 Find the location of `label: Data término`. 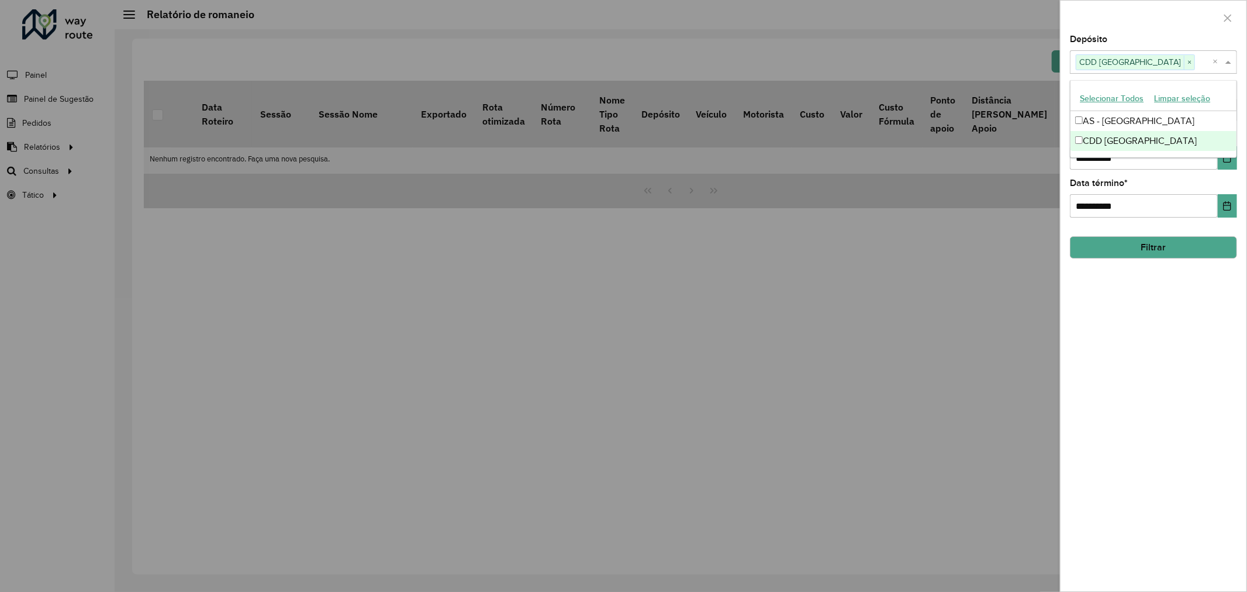

label: Data término is located at coordinates (1099, 183).